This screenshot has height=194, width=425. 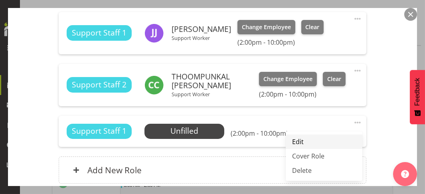 I want to click on h6: Add New Role, so click(x=115, y=170).